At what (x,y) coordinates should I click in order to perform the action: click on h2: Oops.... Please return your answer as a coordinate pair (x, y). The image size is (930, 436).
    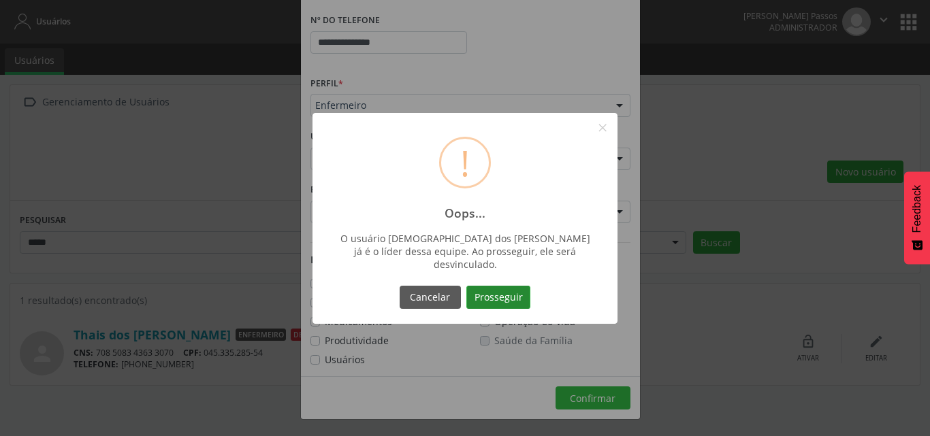
    Looking at the image, I should click on (465, 213).